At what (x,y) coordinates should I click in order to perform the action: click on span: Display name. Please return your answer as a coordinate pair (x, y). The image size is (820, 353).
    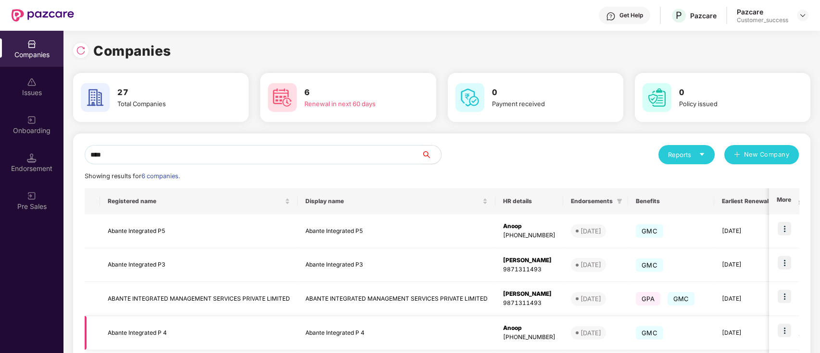
    Looking at the image, I should click on (393, 201).